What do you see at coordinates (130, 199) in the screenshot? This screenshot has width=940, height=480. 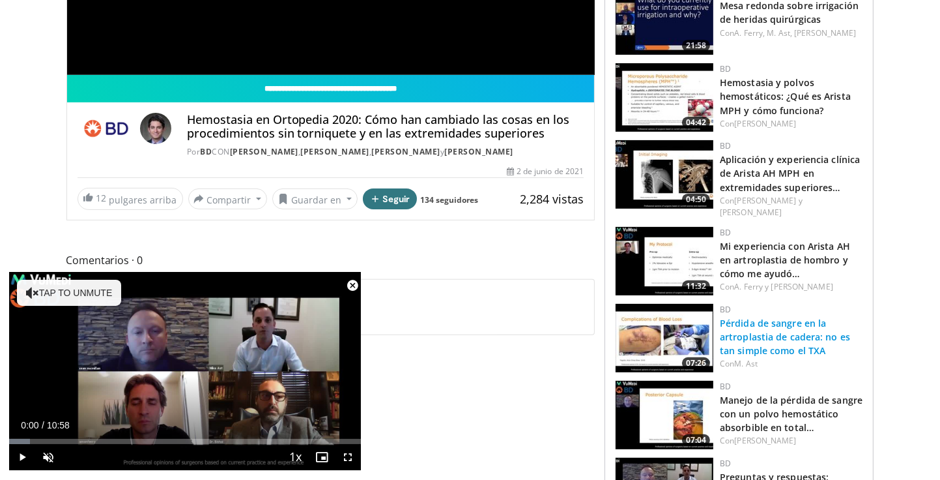 I see `a: 12 pulgares arriba` at bounding box center [130, 199].